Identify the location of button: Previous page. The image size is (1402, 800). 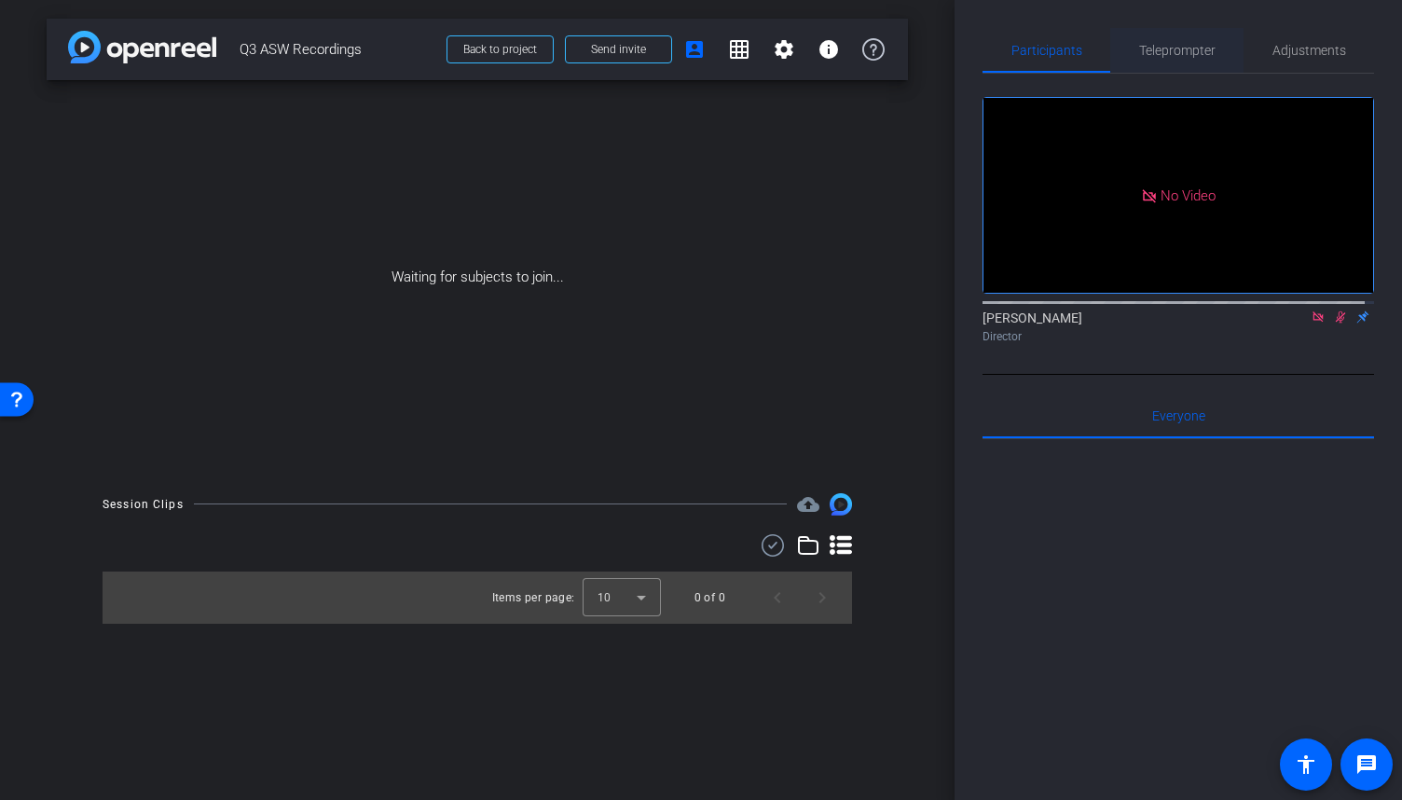
(777, 597).